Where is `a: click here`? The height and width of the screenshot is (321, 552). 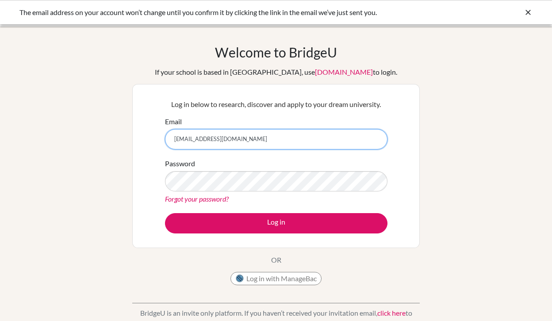 a: click here is located at coordinates (392, 313).